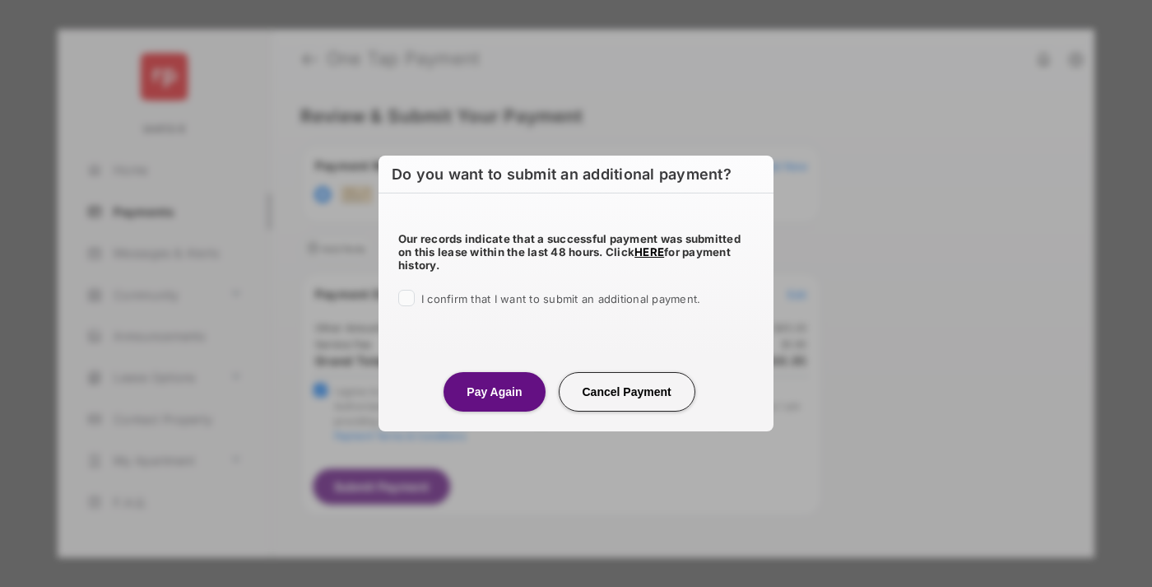 Image resolution: width=1152 pixels, height=587 pixels. I want to click on h5: Our records indicate that a successful payment was submitted on this lease within the last 48 hou..., so click(576, 252).